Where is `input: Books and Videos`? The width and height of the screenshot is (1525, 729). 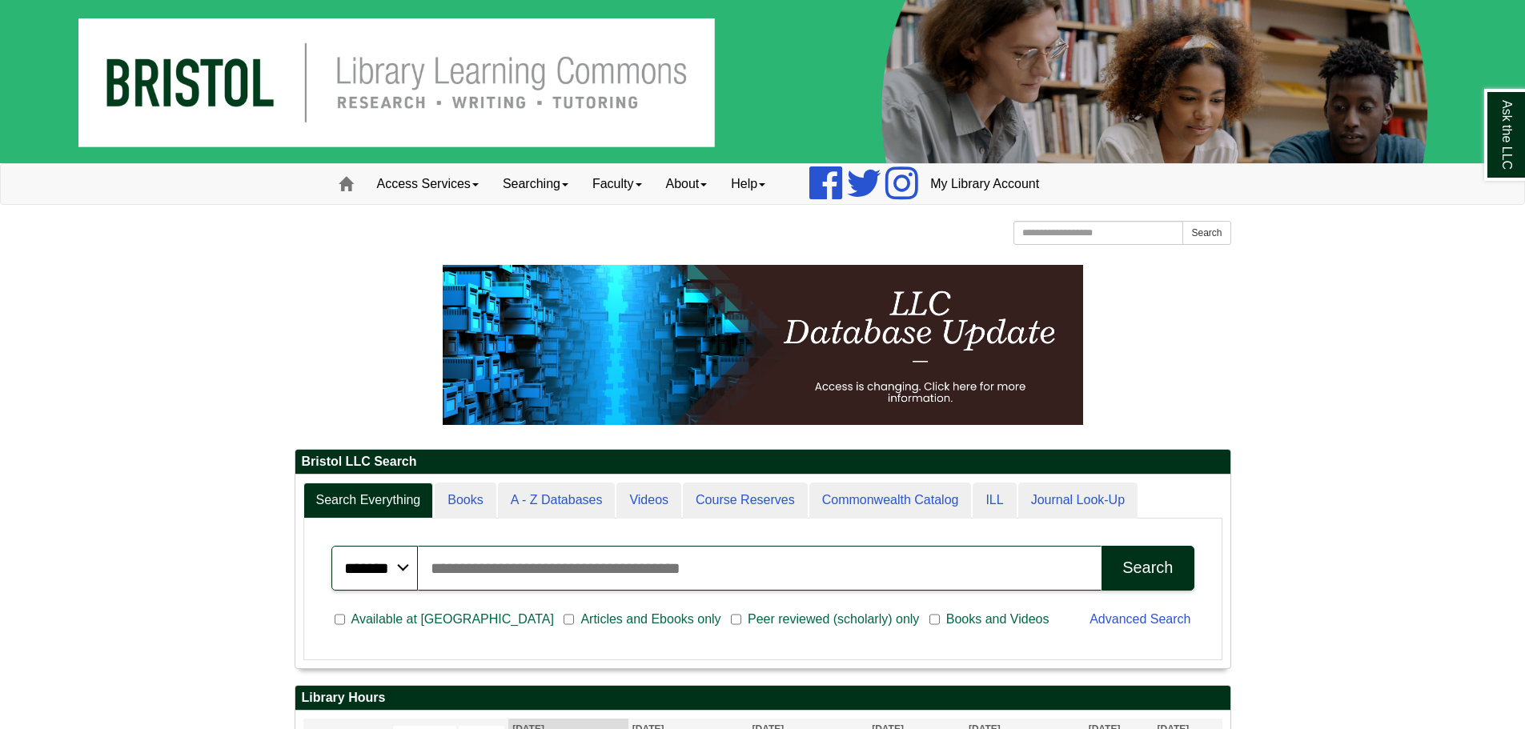 input: Books and Videos is located at coordinates (934, 620).